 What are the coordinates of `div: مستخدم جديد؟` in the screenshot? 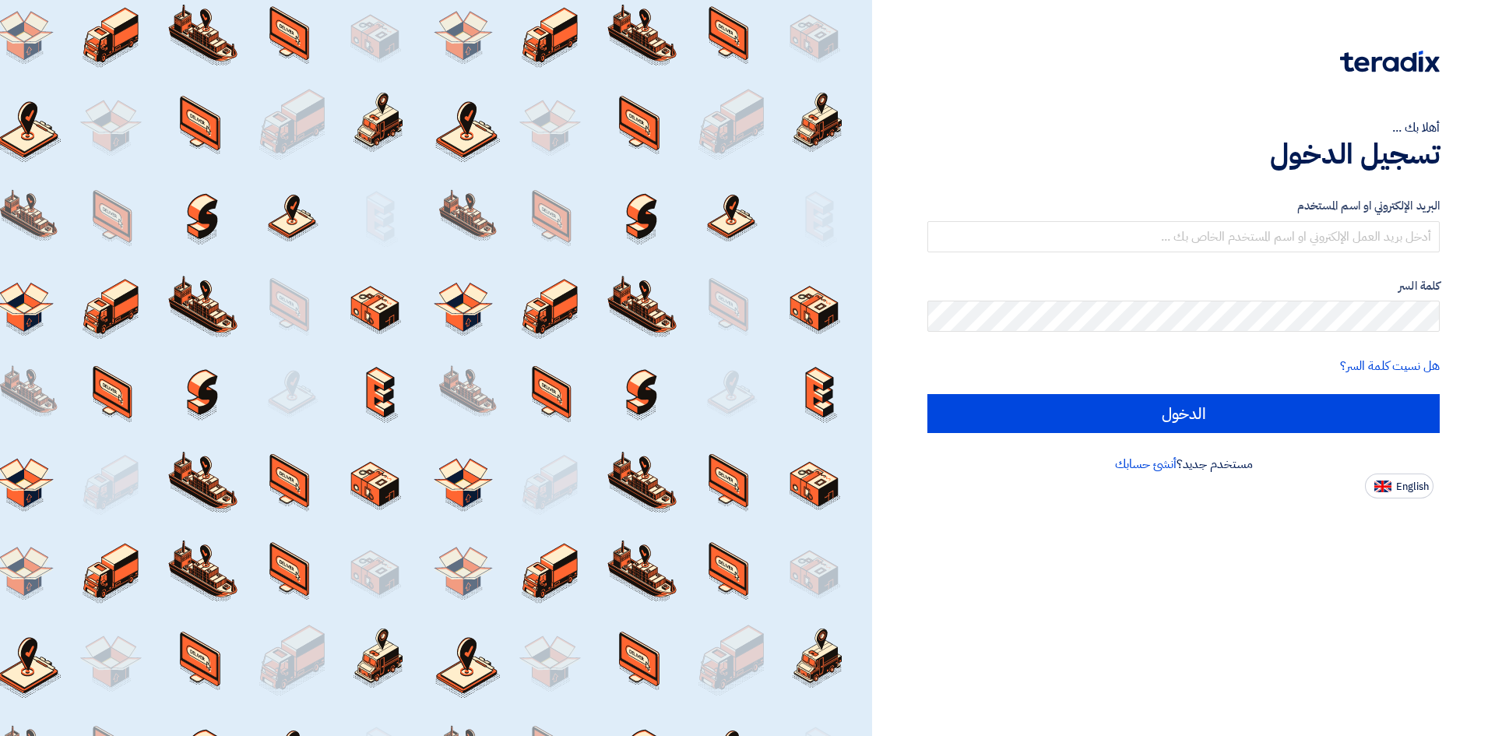 It's located at (1184, 464).